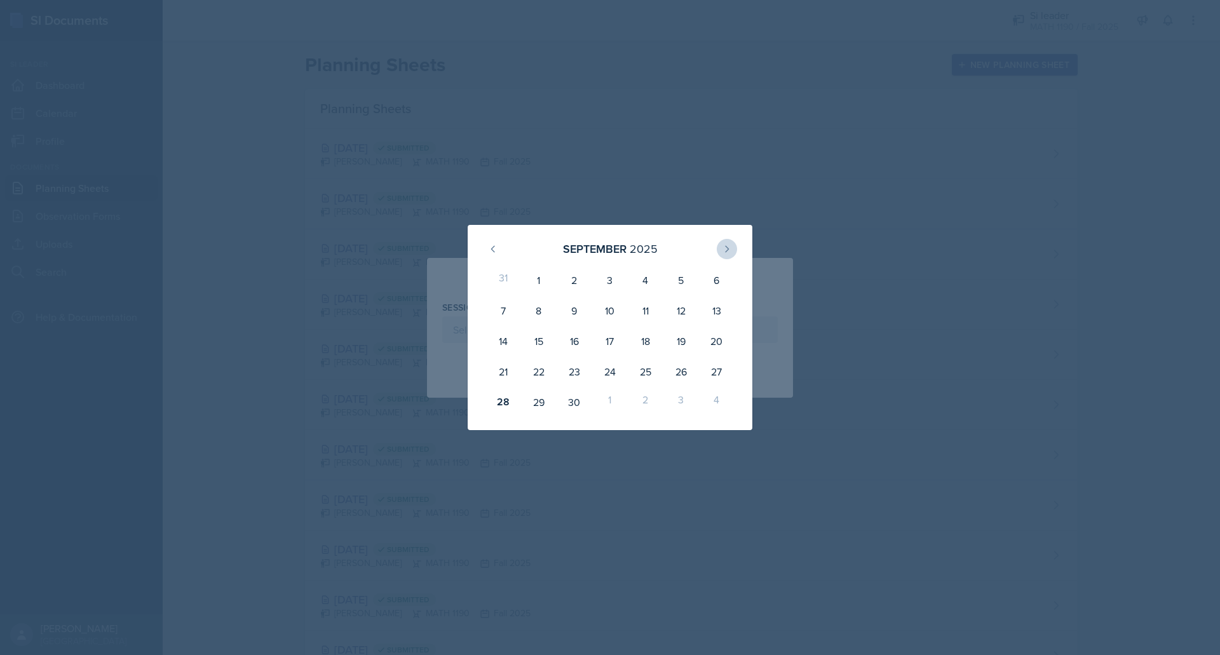 The height and width of the screenshot is (655, 1220). Describe the element at coordinates (717, 280) in the screenshot. I see `div: 6` at that location.